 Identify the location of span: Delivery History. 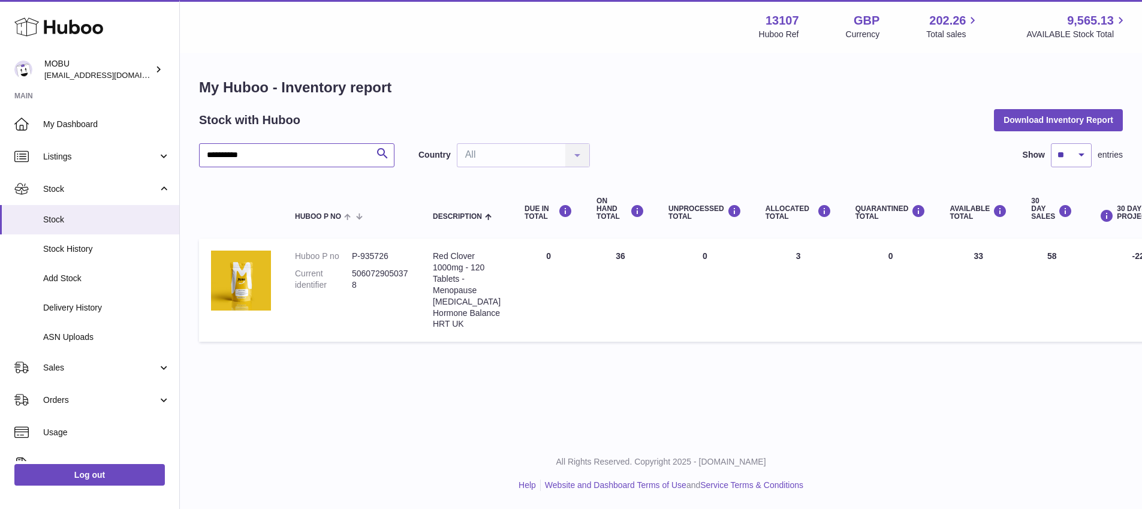
(107, 308).